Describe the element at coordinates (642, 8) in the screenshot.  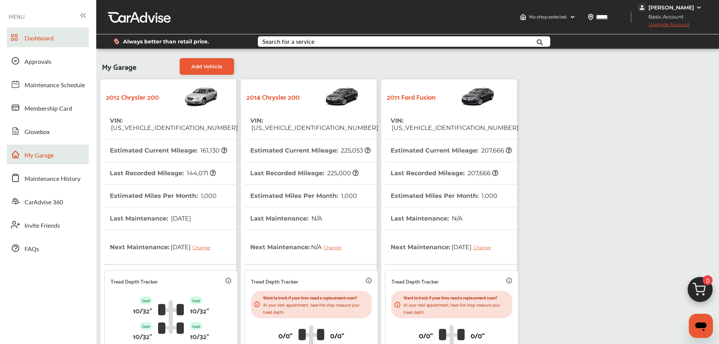
I see `img: jVpblrzwTbfkPYzPPzSLxeg0AAAAASUVORK5CYII=` at that location.